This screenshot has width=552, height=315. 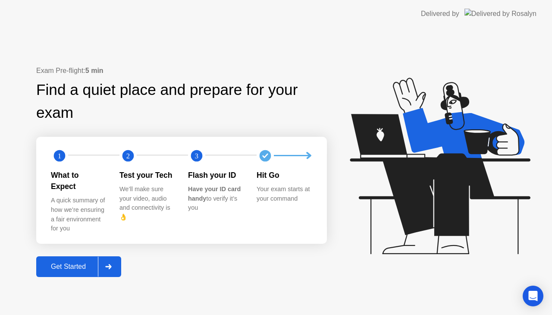 I want to click on div: Test your Tech, so click(x=147, y=175).